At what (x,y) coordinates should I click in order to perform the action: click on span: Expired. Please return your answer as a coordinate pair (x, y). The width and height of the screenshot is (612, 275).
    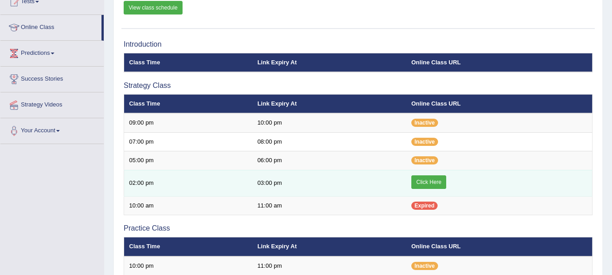
    Looking at the image, I should click on (425, 206).